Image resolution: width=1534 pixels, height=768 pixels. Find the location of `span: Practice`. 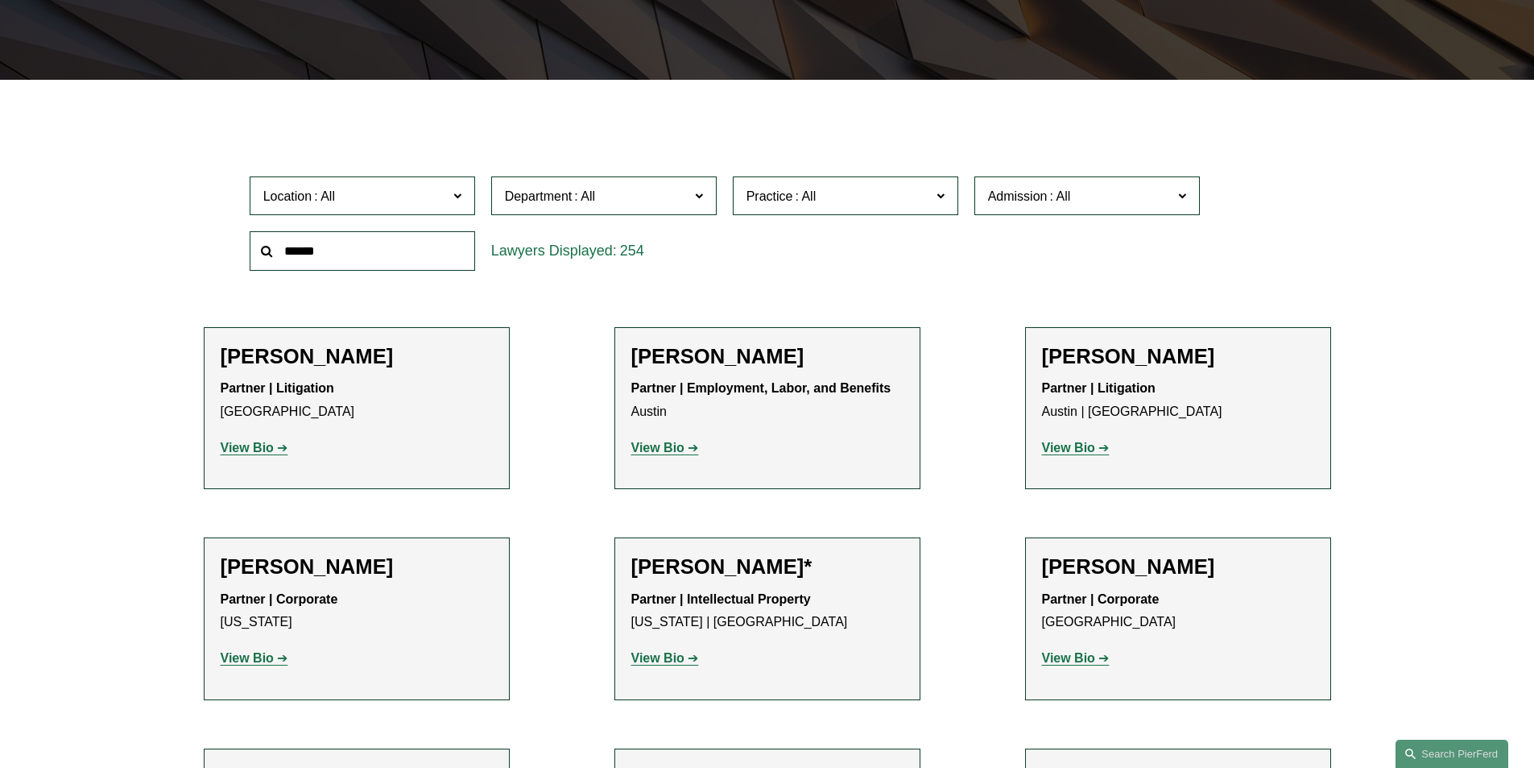

span: Practice is located at coordinates (770, 196).